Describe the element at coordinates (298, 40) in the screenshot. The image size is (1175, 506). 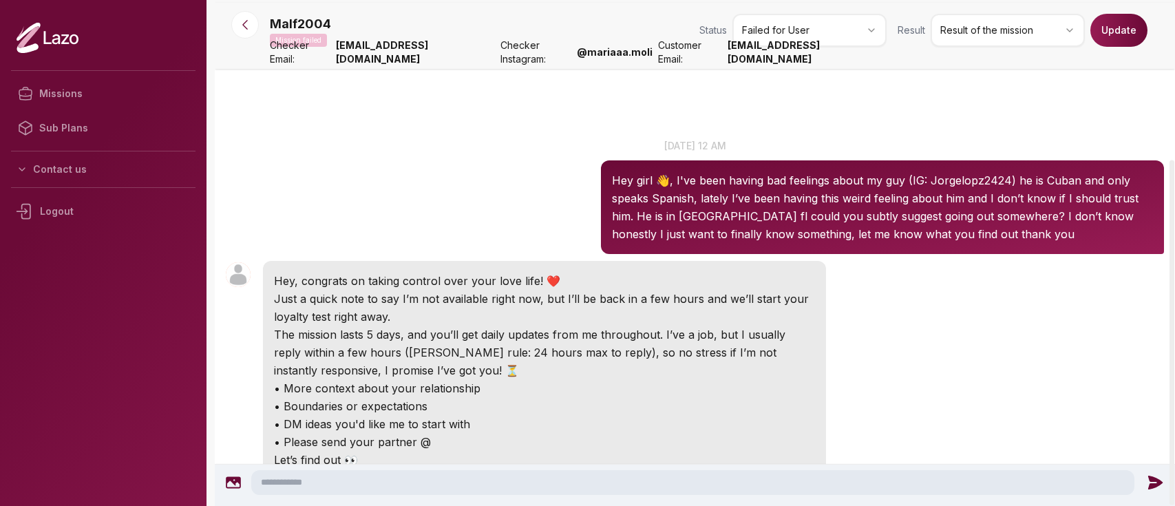
I see `p: Mission failed` at that location.